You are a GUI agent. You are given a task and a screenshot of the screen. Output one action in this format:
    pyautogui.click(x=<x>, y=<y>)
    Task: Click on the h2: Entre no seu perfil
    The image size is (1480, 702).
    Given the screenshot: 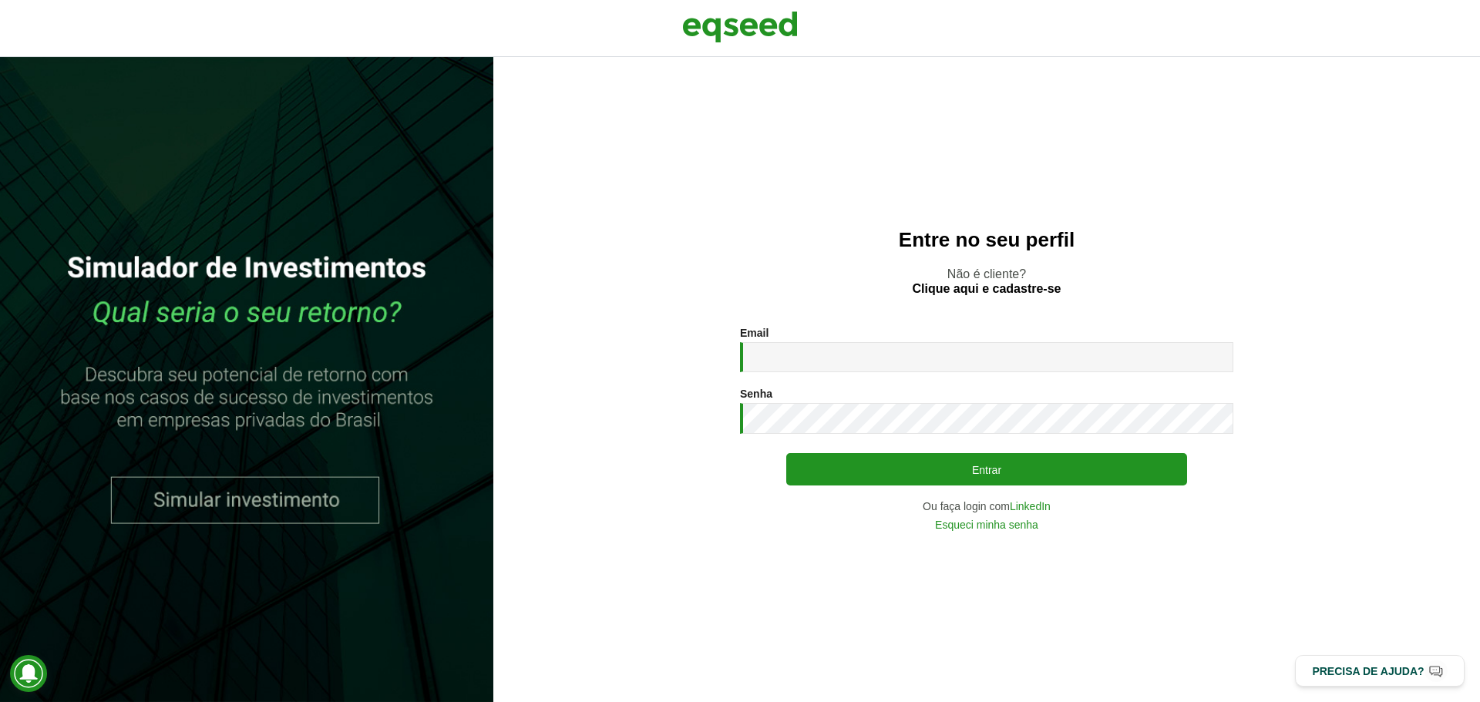 What is the action you would take?
    pyautogui.click(x=987, y=240)
    